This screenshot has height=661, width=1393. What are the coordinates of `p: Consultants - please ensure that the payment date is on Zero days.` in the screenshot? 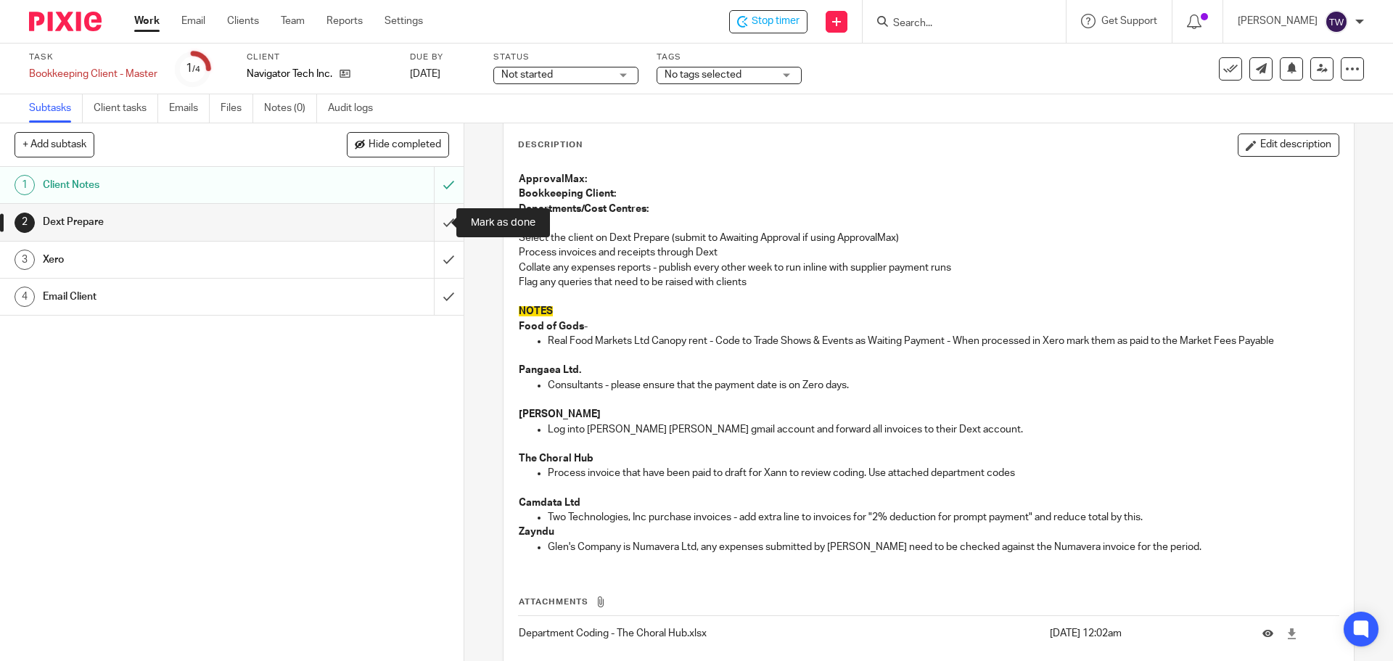 It's located at (942, 385).